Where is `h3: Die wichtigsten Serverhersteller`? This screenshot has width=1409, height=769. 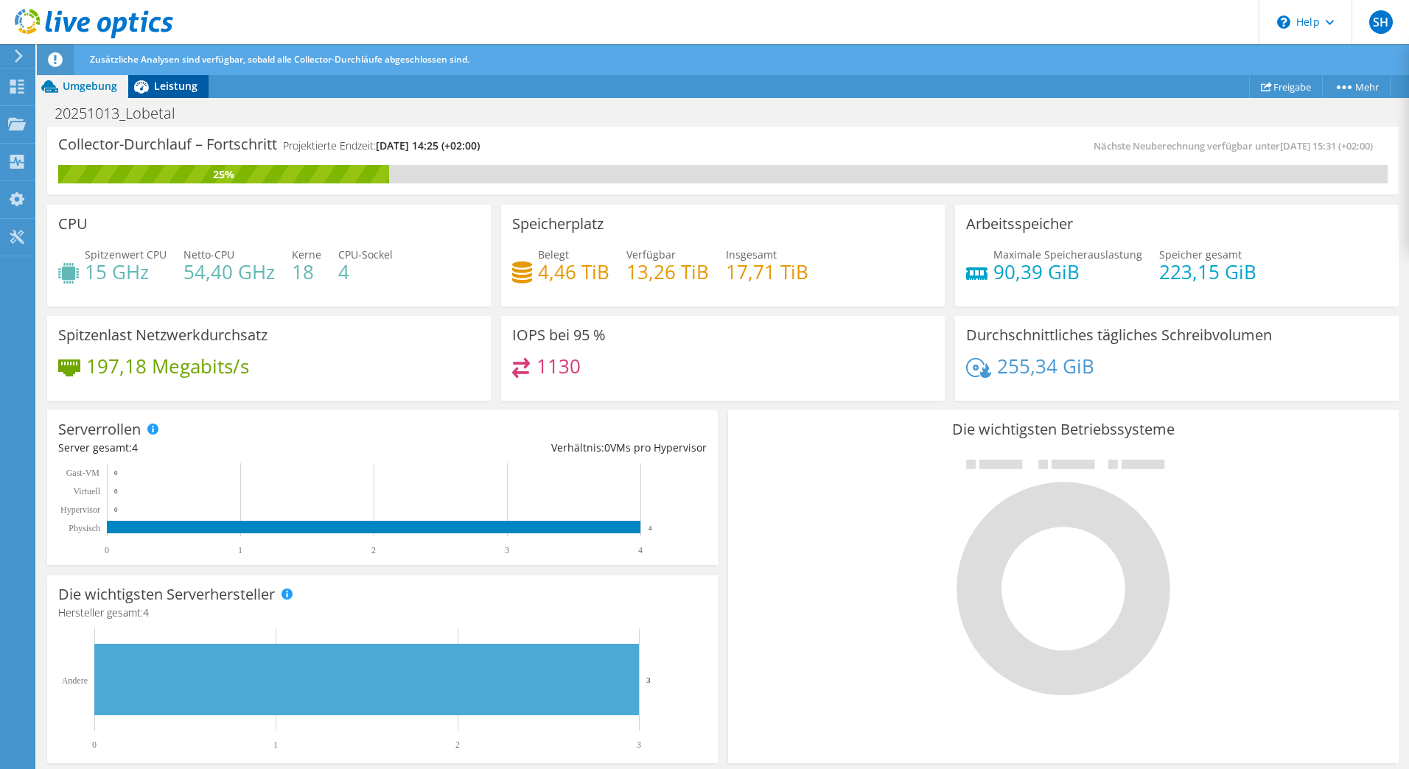 h3: Die wichtigsten Serverhersteller is located at coordinates (167, 595).